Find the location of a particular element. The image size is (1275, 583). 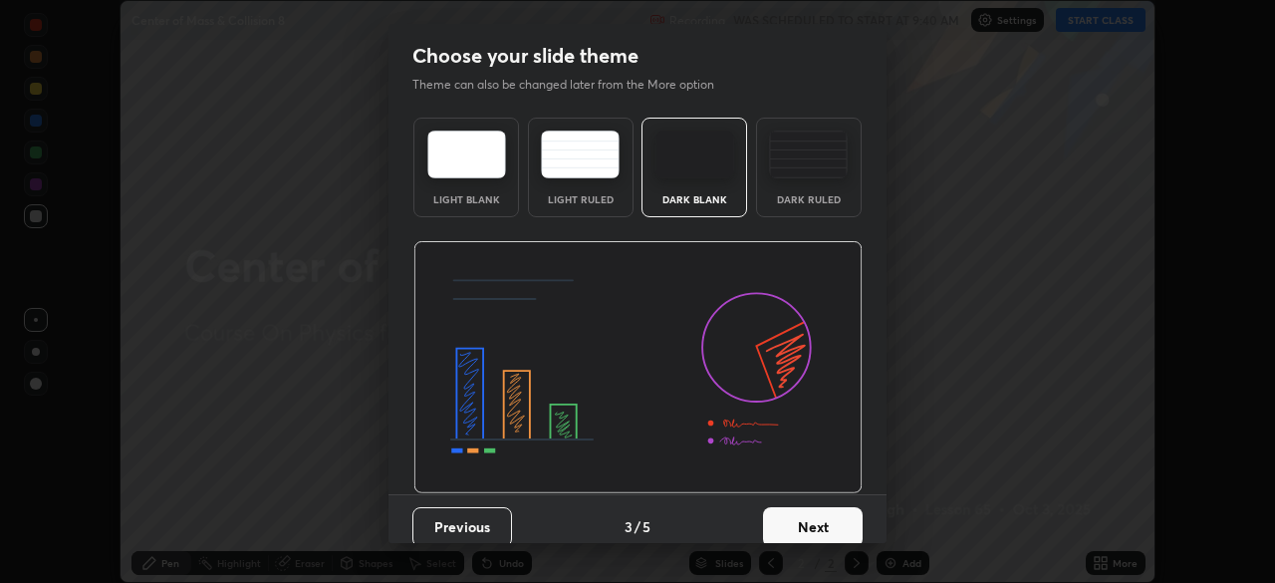

img: darkThemeBanner.d06ce4a2.svg is located at coordinates (637, 368).